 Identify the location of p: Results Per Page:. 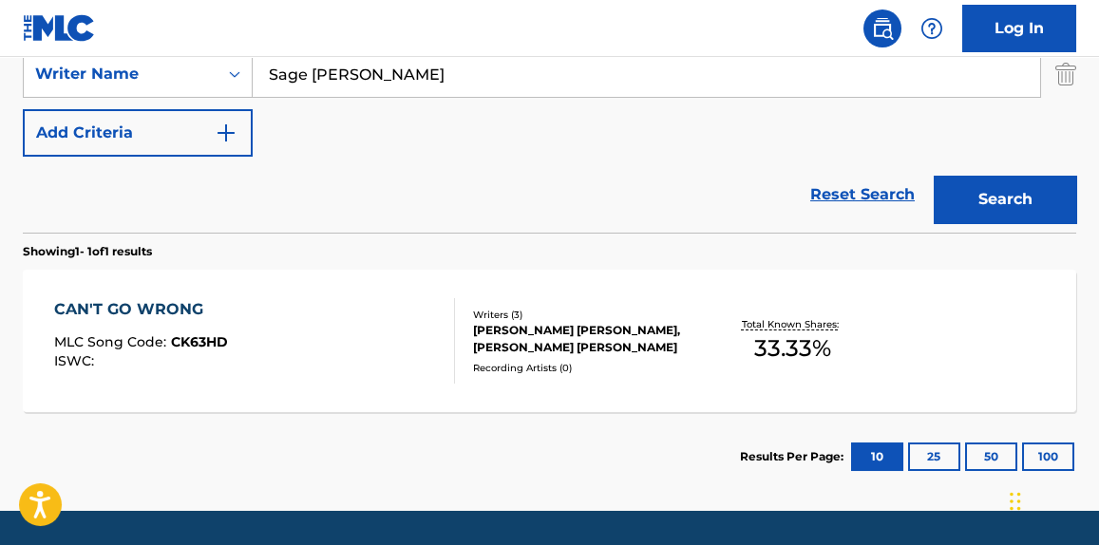
(794, 457).